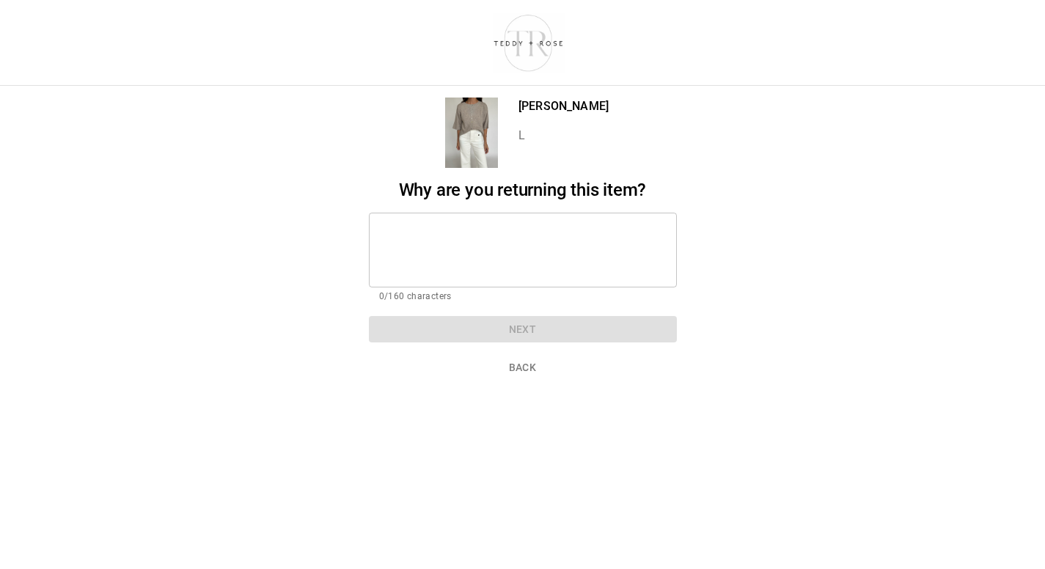 The height and width of the screenshot is (569, 1045). Describe the element at coordinates (523, 190) in the screenshot. I see `h2: Why are you returning this item?` at that location.